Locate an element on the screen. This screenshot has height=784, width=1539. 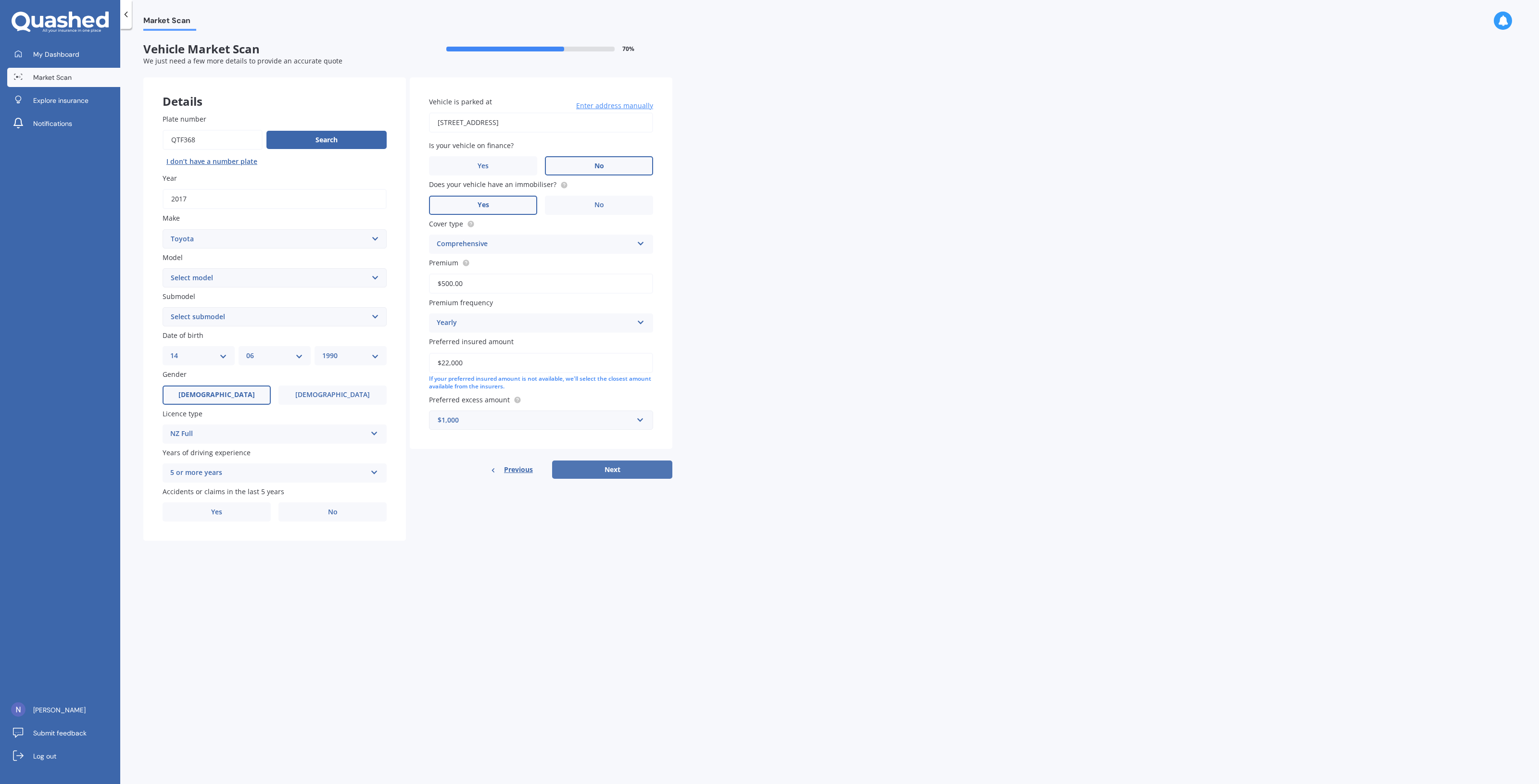
a: Explore insurance is located at coordinates (64, 100).